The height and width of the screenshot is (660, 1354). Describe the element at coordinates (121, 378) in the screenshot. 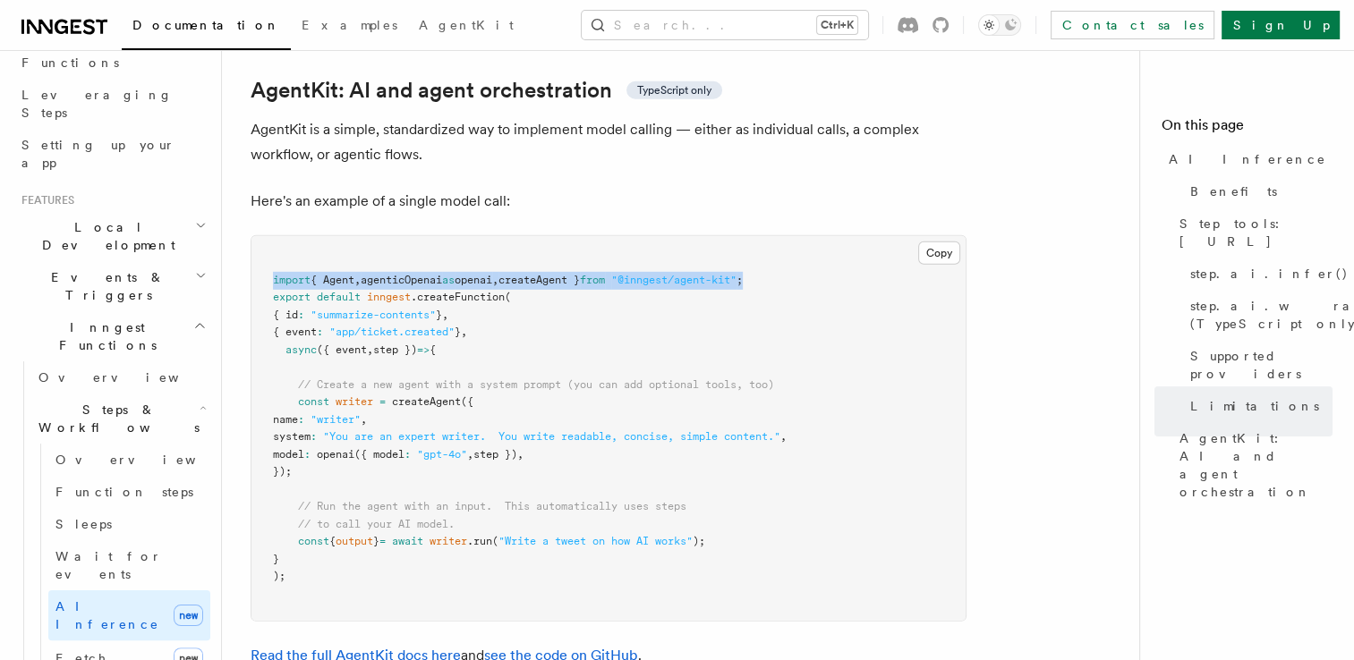

I see `a: Overview` at that location.